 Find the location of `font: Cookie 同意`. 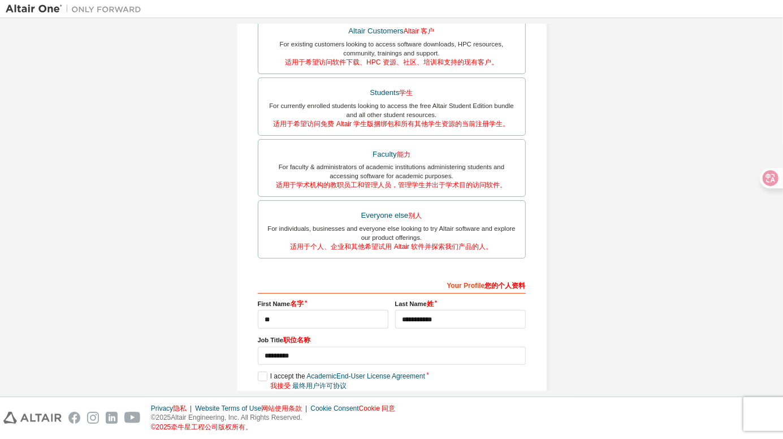

font: Cookie 同意 is located at coordinates (377, 408).